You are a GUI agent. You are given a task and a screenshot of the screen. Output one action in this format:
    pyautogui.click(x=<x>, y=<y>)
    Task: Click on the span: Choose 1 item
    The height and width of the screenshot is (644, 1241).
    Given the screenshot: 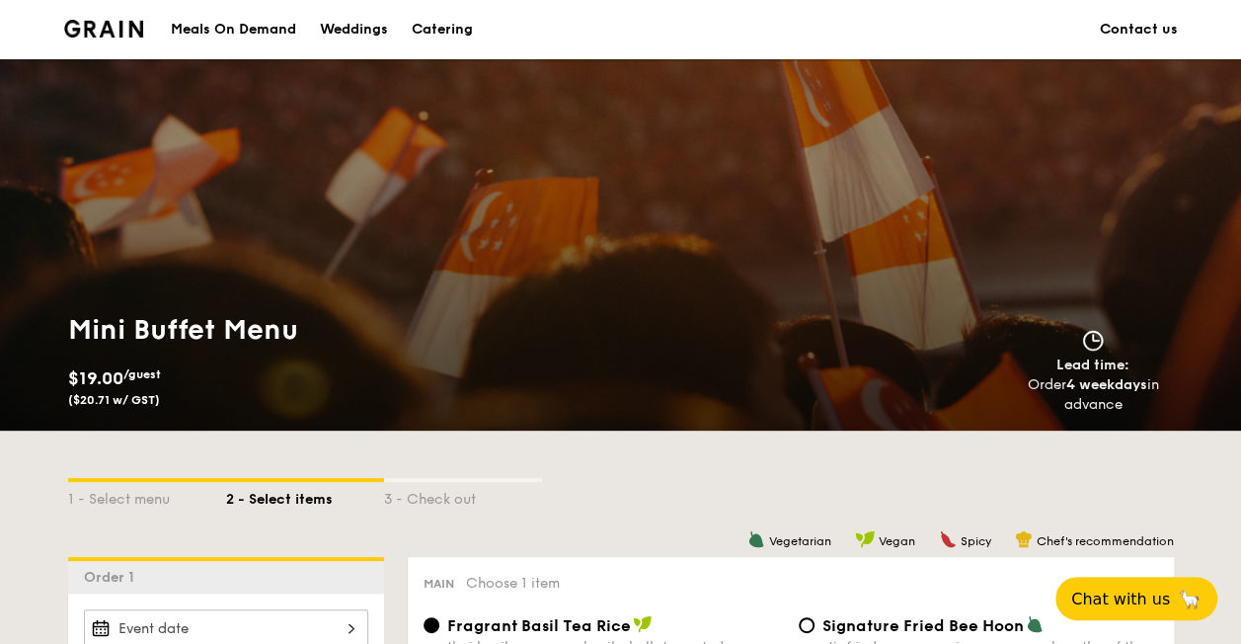 What is the action you would take?
    pyautogui.click(x=512, y=582)
    